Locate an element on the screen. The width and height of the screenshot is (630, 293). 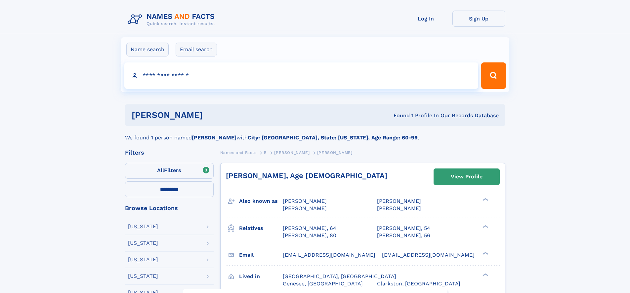
div: View Profile is located at coordinates (466, 177).